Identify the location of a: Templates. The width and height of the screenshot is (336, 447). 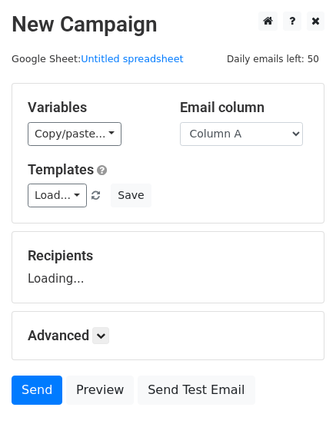
(61, 169).